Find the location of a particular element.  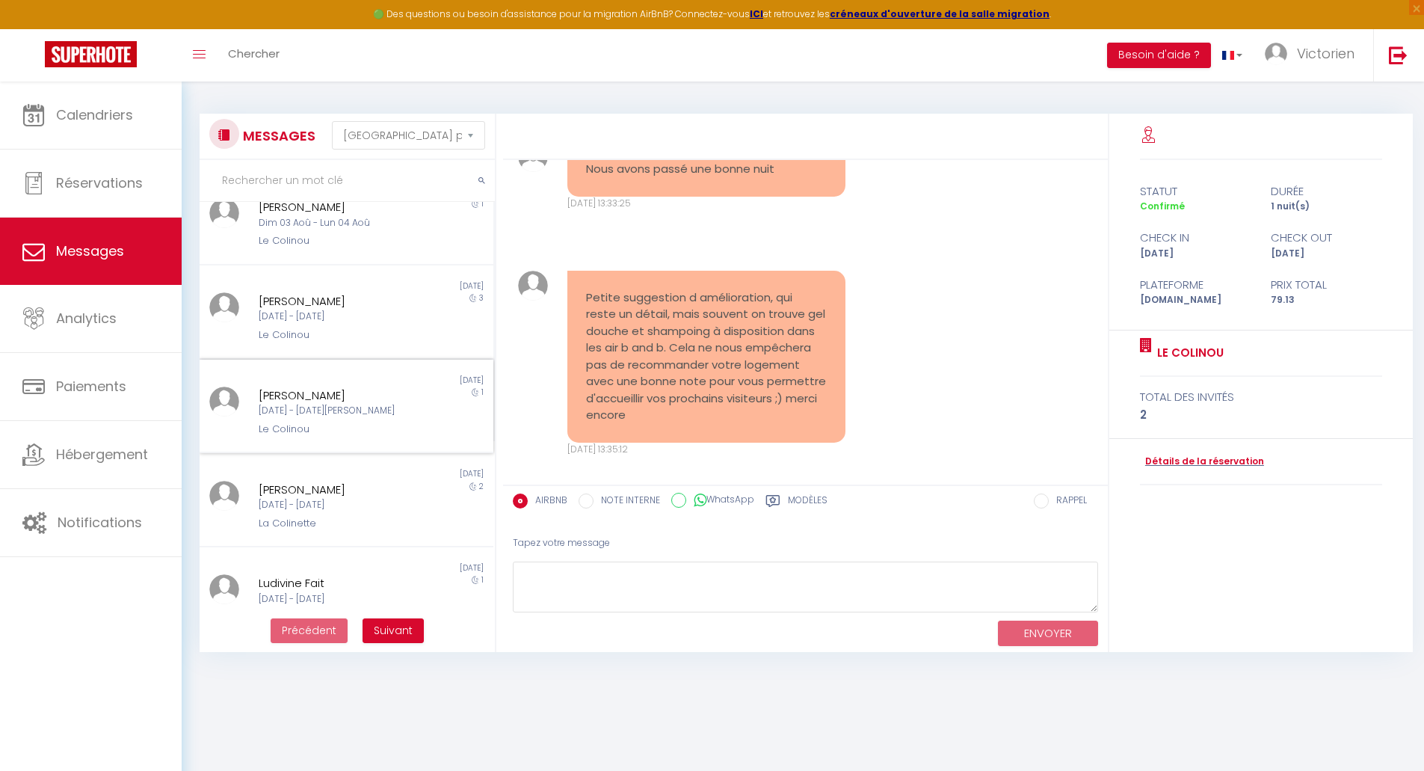

label: WhatsApp is located at coordinates (720, 501).